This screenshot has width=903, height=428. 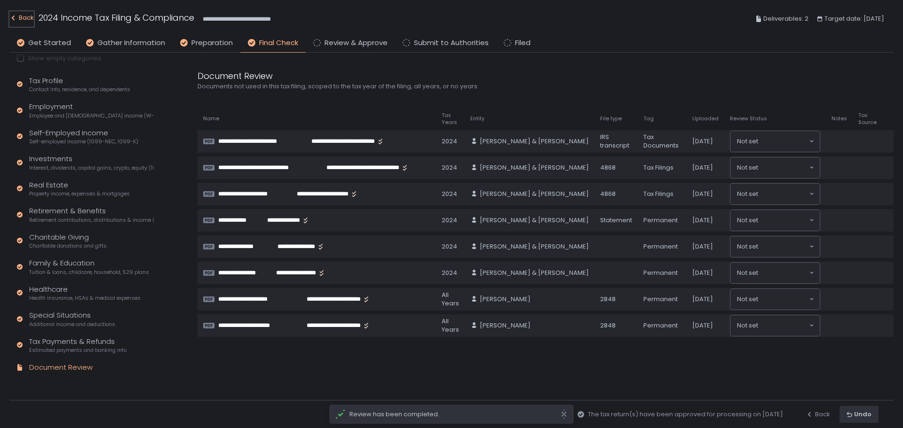 What do you see at coordinates (91, 220) in the screenshot?
I see `span: Retirement contributions, distributions & income (1099-R, 5498)` at bounding box center [91, 220].